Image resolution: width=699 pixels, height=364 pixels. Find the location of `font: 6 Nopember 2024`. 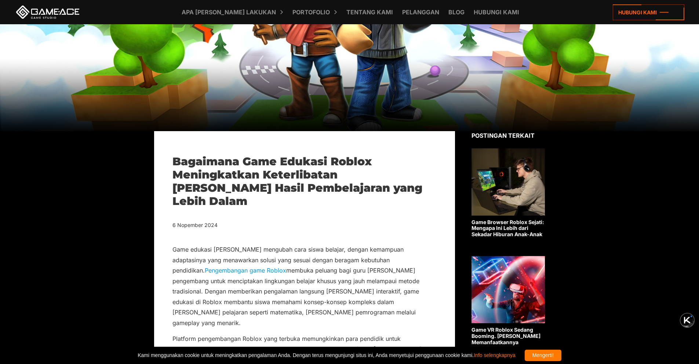

font: 6 Nopember 2024 is located at coordinates (195, 225).